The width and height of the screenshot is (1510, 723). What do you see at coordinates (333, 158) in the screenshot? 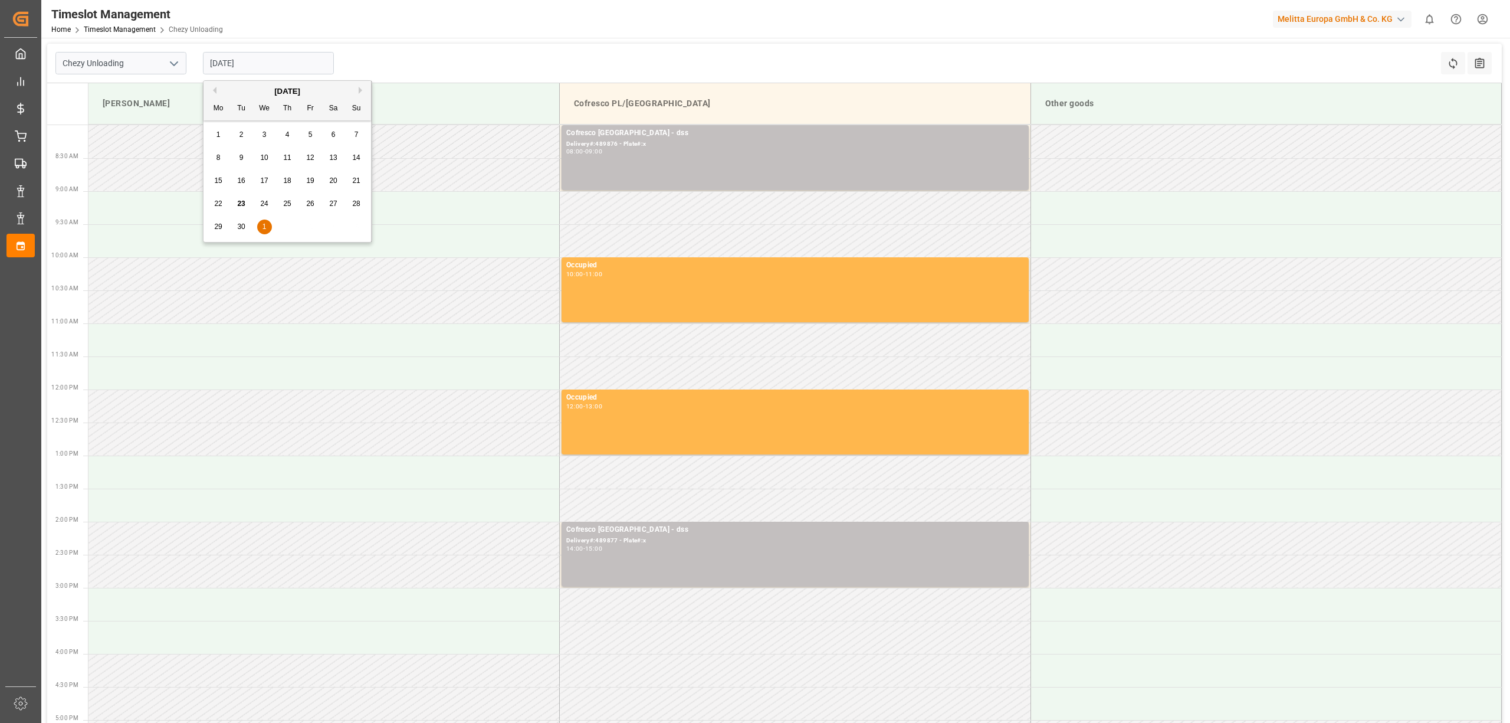
I see `span: 13` at bounding box center [333, 158].